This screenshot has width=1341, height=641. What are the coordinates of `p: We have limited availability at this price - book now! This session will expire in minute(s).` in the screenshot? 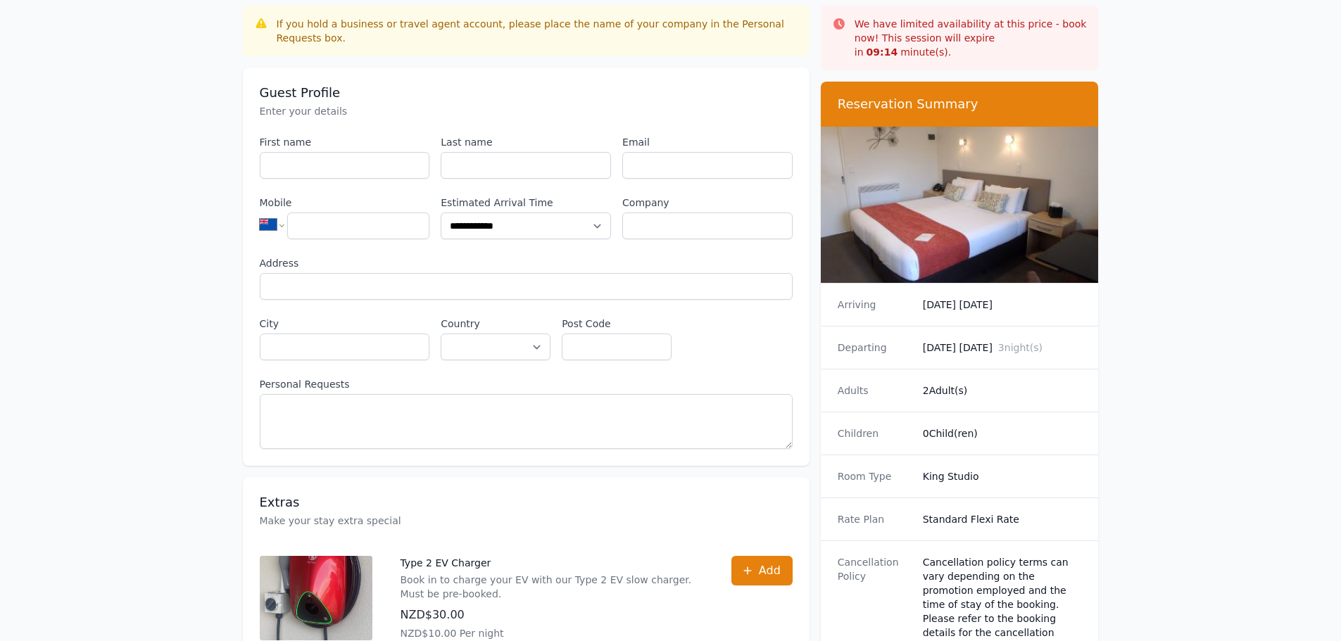 It's located at (971, 38).